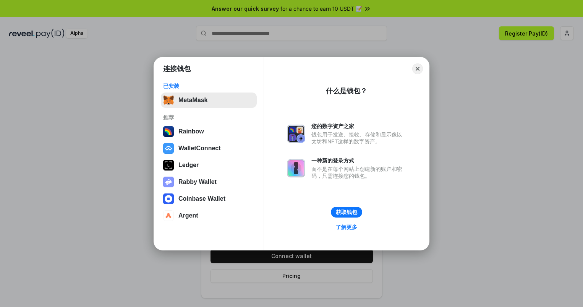  I want to click on div: 推荐, so click(209, 117).